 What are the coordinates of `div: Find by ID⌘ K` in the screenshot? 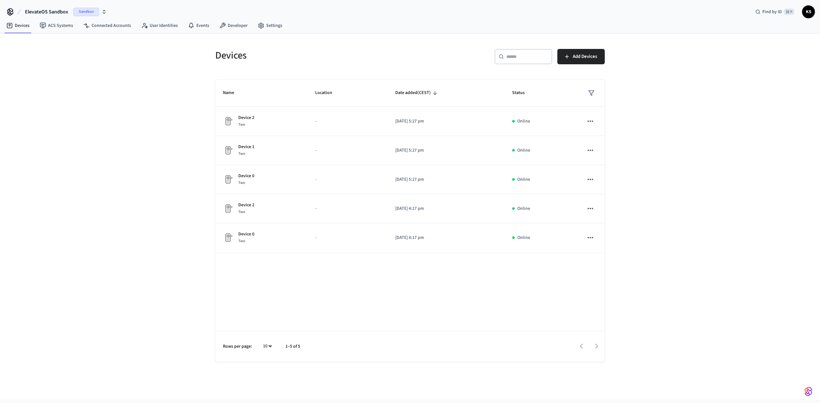 It's located at (775, 12).